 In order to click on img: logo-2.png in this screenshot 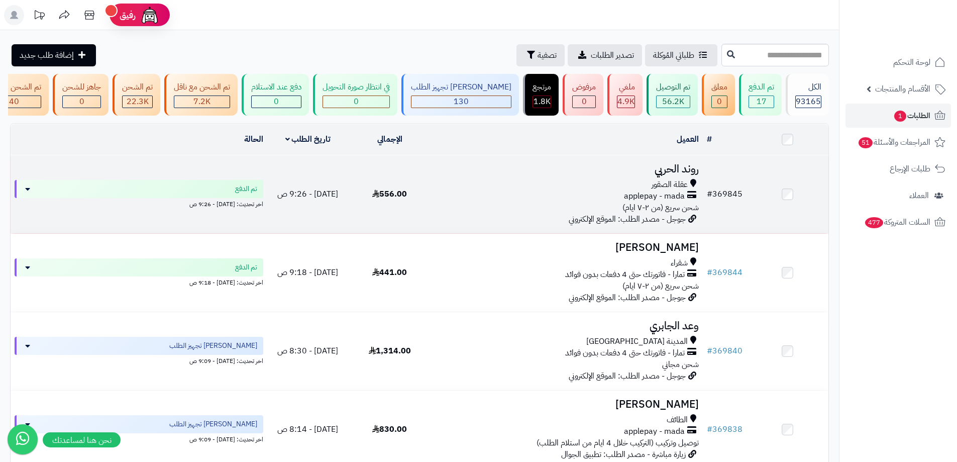, I will do `click(918, 34)`.